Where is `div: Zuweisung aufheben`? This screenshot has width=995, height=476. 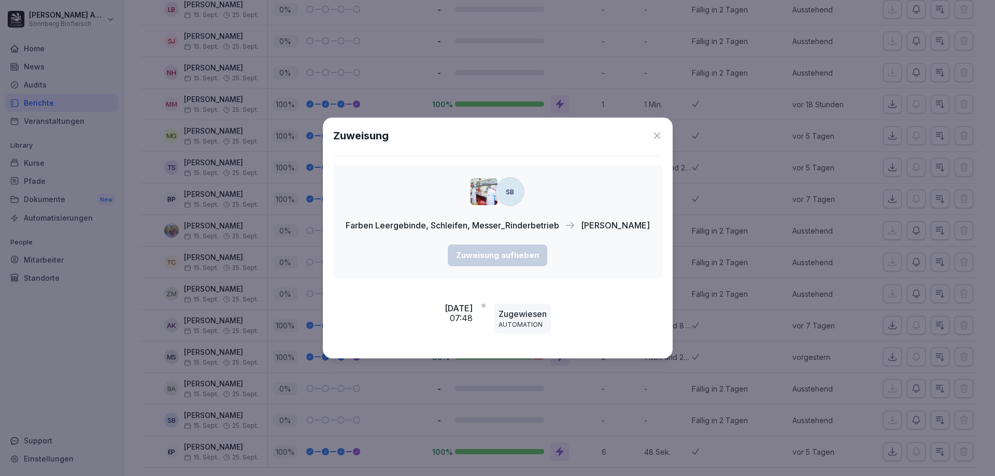
div: Zuweisung aufheben is located at coordinates (498, 255).